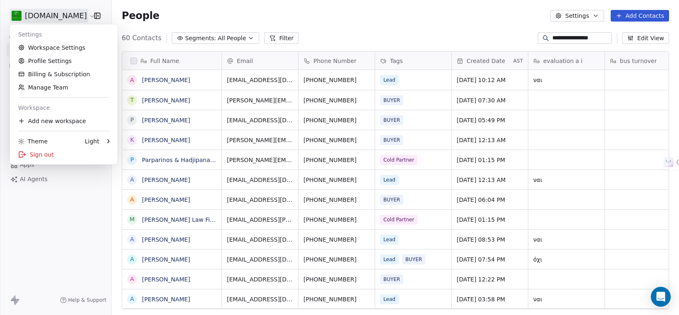 The image size is (679, 315). Describe the element at coordinates (64, 108) in the screenshot. I see `div: Workspace` at that location.